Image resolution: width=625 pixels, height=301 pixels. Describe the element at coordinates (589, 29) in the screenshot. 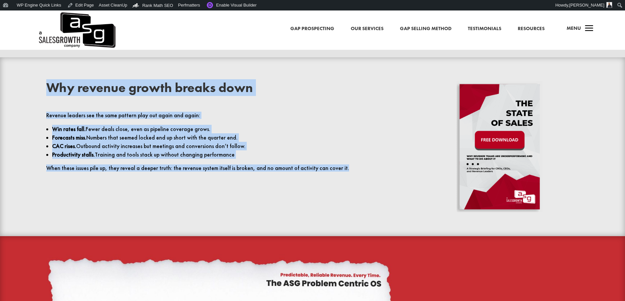

I see `span: a` at that location.